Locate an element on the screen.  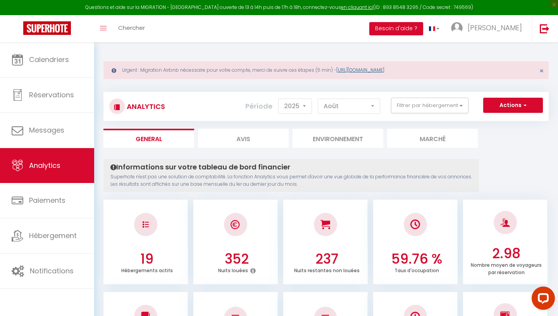
p: Nuits restantes non louées is located at coordinates (326, 269).